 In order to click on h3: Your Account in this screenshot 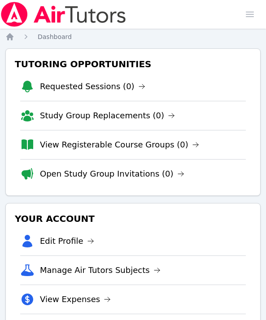, I will do `click(133, 219)`.